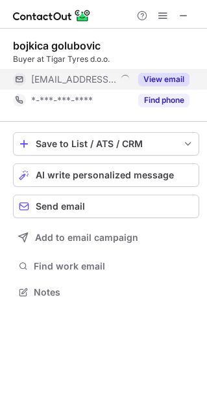 This screenshot has width=207, height=416. Describe the element at coordinates (60, 206) in the screenshot. I see `span: Send email` at that location.